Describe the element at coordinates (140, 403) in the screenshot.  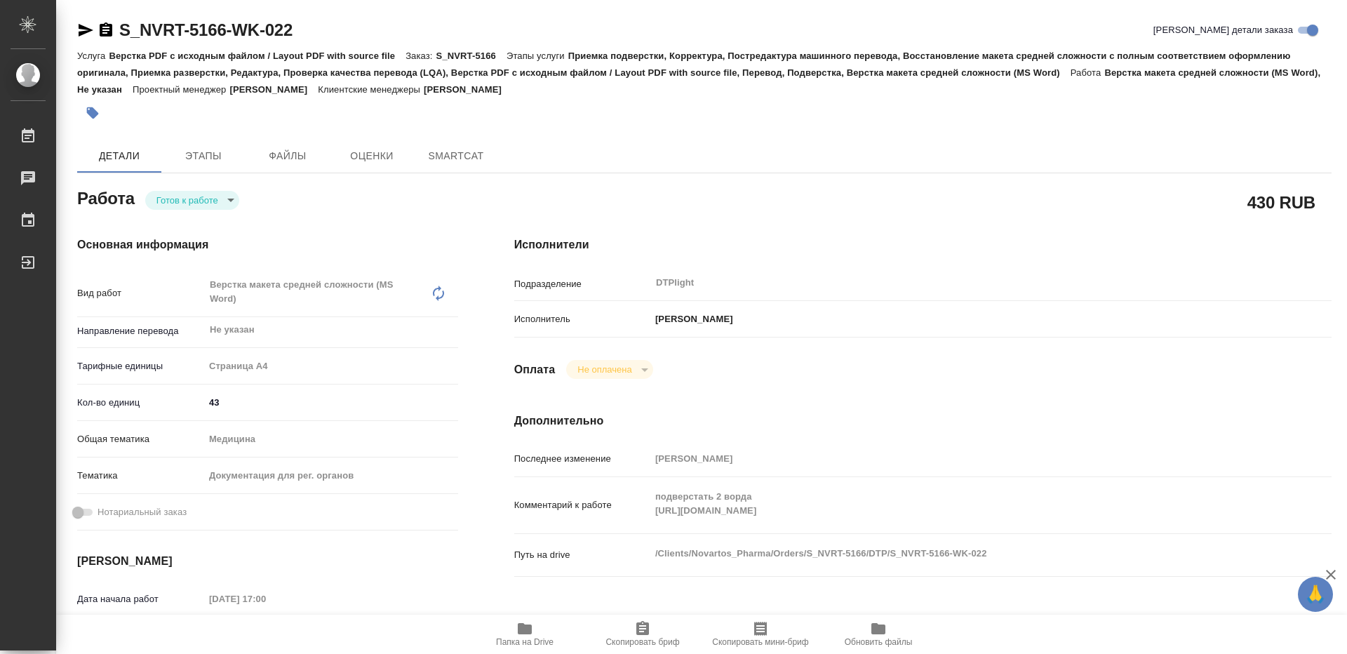
I see `p: Кол-во единиц` at that location.